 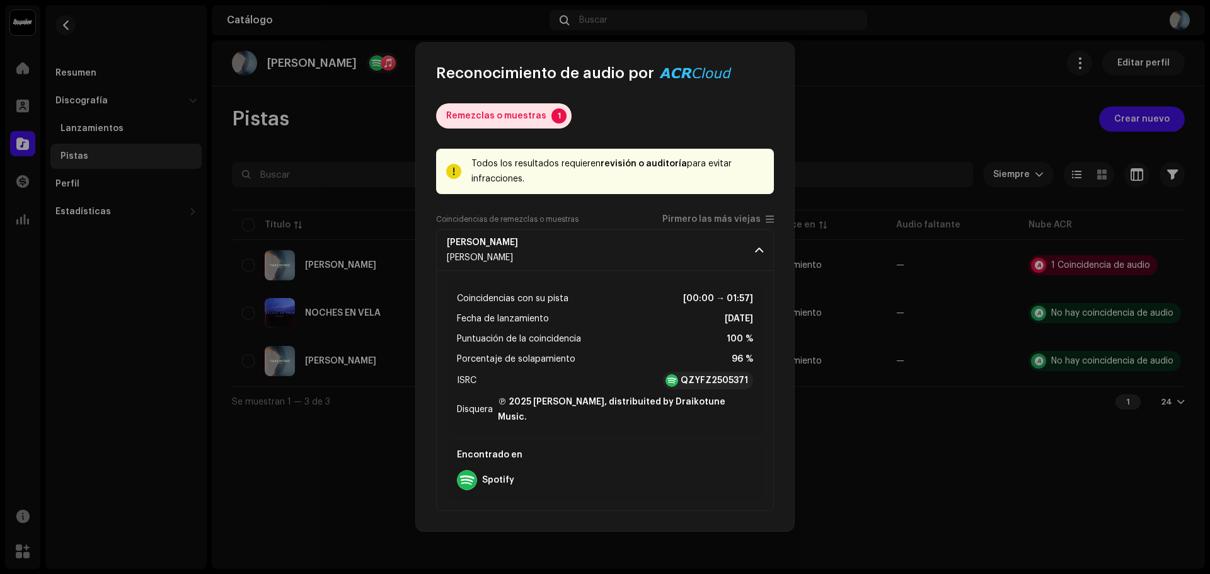 What do you see at coordinates (496, 116) in the screenshot?
I see `div: Remezclas o muestras` at bounding box center [496, 116].